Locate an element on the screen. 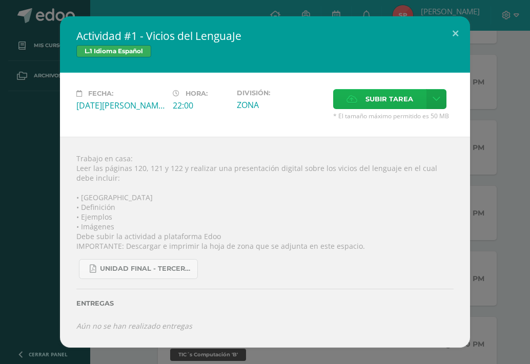 The height and width of the screenshot is (364, 530). span: L.1 Idioma Español is located at coordinates (114, 51).